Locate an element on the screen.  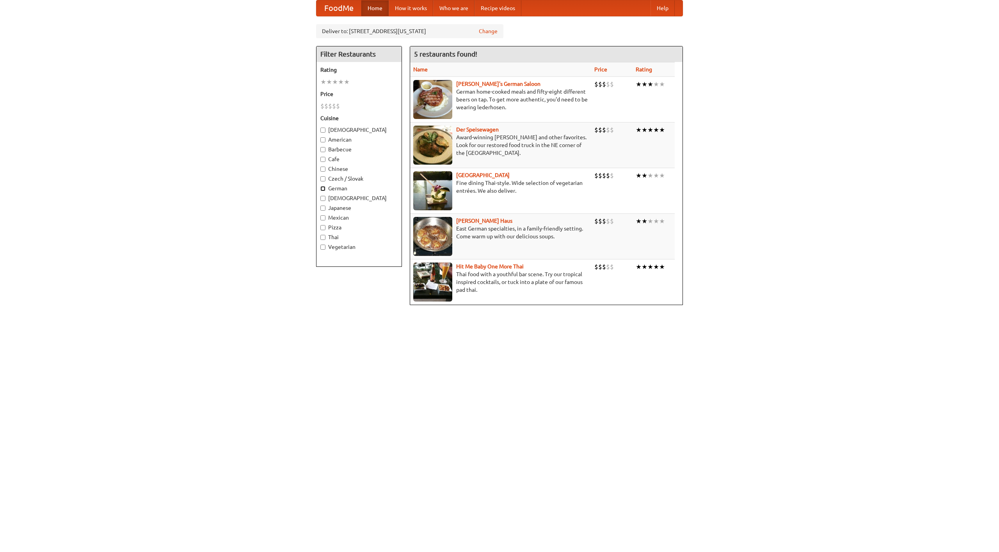
label: Chinese is located at coordinates (359, 169).